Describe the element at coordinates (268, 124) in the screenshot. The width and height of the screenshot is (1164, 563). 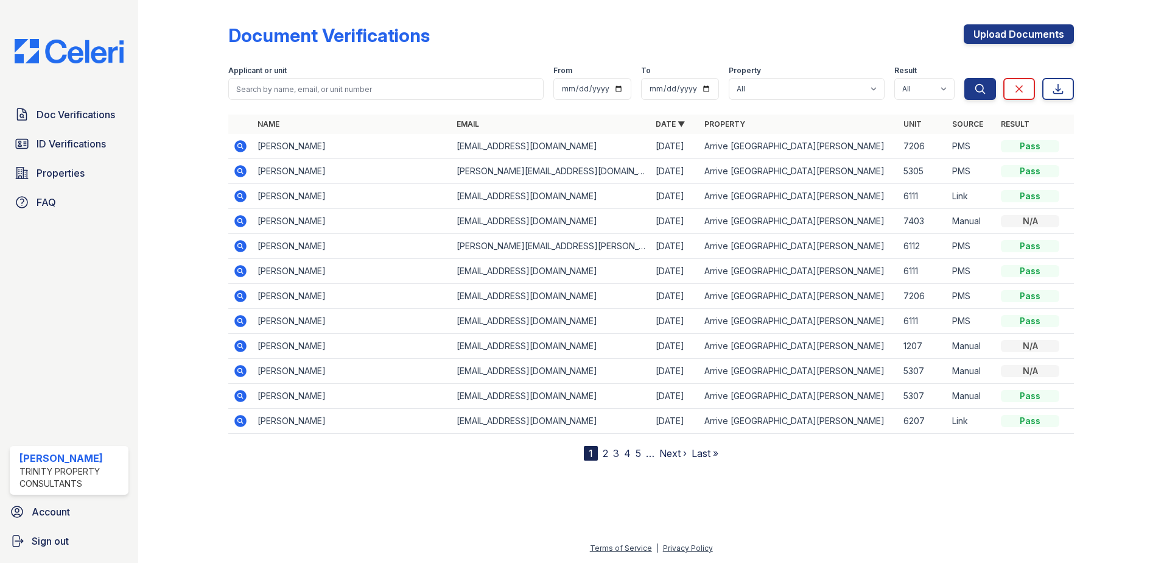
I see `a: Name` at that location.